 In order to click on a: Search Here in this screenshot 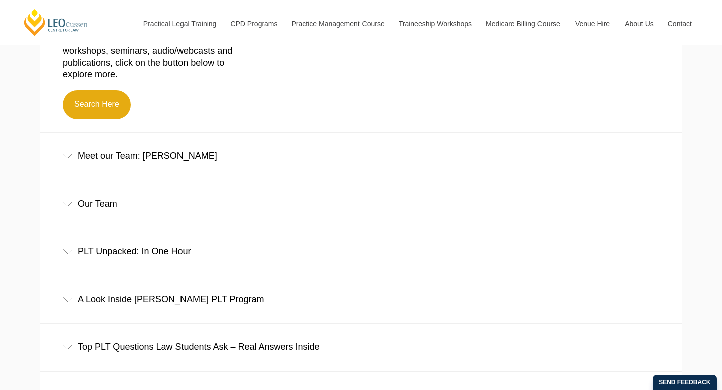, I will do `click(97, 105)`.